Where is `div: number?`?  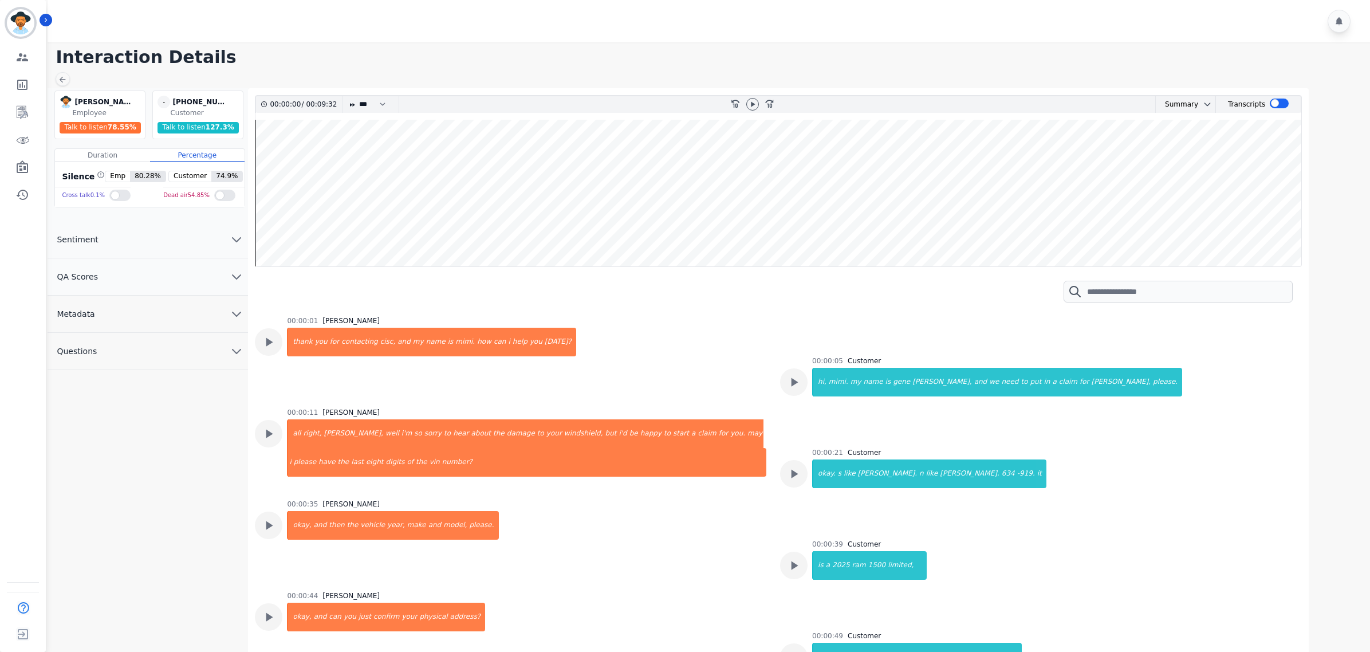
div: number? is located at coordinates (604, 462).